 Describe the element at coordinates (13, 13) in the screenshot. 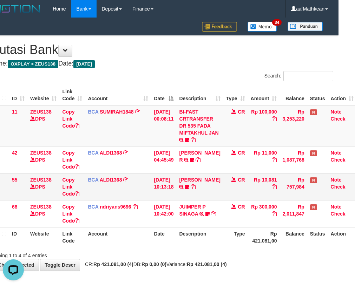

I see `button: Open LiveChat chat widget` at that location.